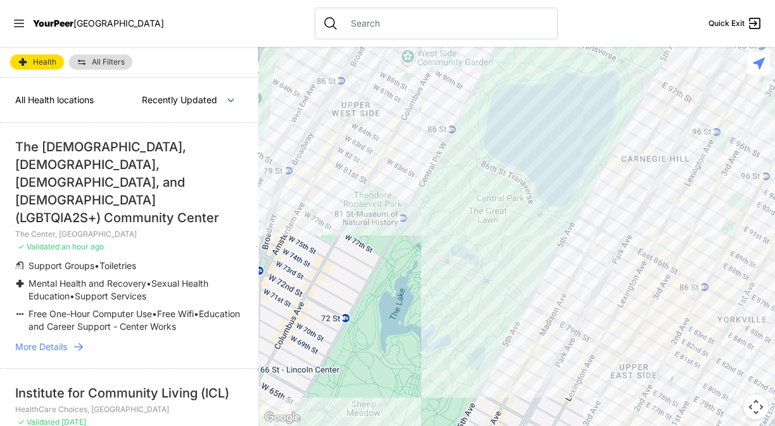 This screenshot has width=775, height=426. Describe the element at coordinates (118, 265) in the screenshot. I see `span: Toiletries` at that location.